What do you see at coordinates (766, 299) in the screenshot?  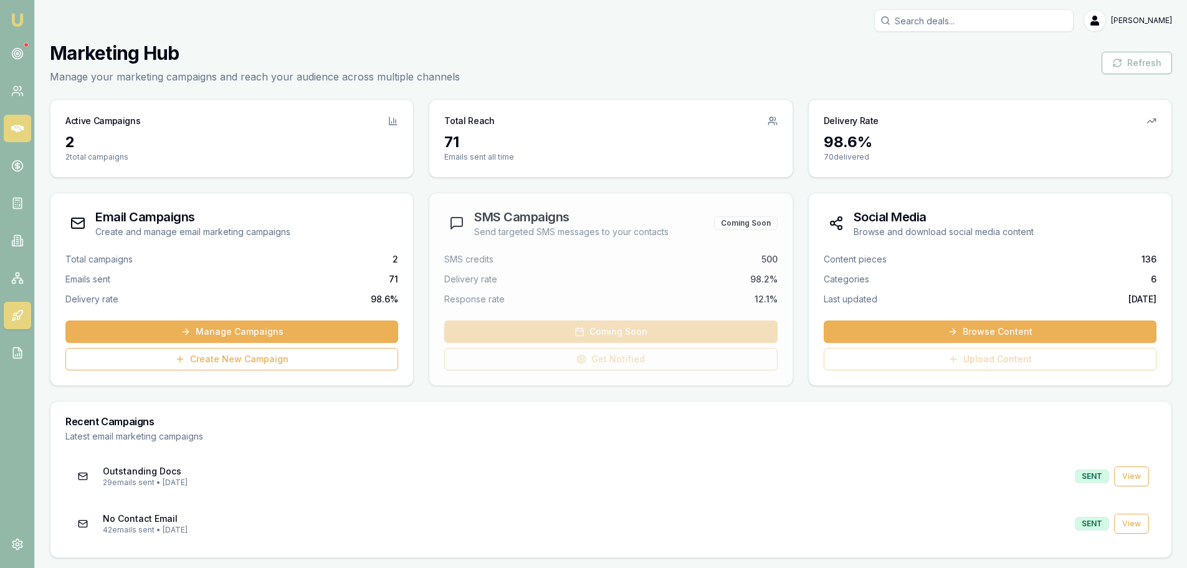 I see `span: 12.1%` at bounding box center [766, 299].